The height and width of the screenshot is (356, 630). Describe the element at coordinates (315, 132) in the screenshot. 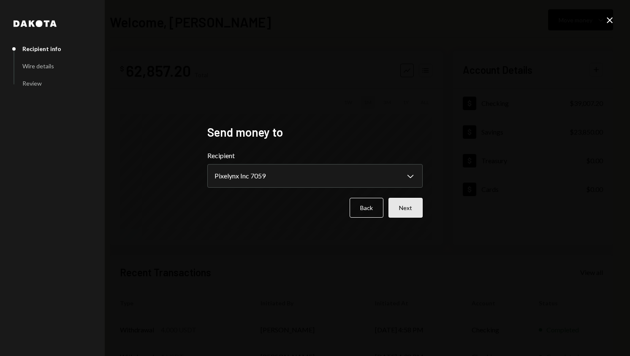

I see `h2: Send money to` at that location.